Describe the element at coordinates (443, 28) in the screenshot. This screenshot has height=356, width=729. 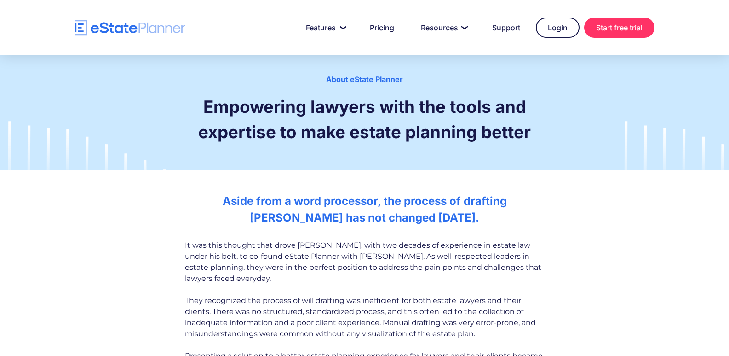
I see `a: Resources` at that location.